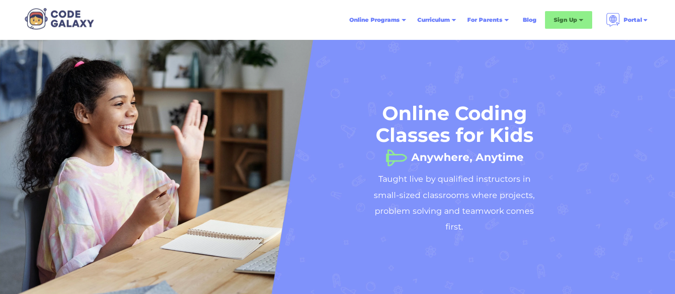 This screenshot has width=675, height=294. What do you see at coordinates (375, 20) in the screenshot?
I see `div: Online Programs` at bounding box center [375, 20].